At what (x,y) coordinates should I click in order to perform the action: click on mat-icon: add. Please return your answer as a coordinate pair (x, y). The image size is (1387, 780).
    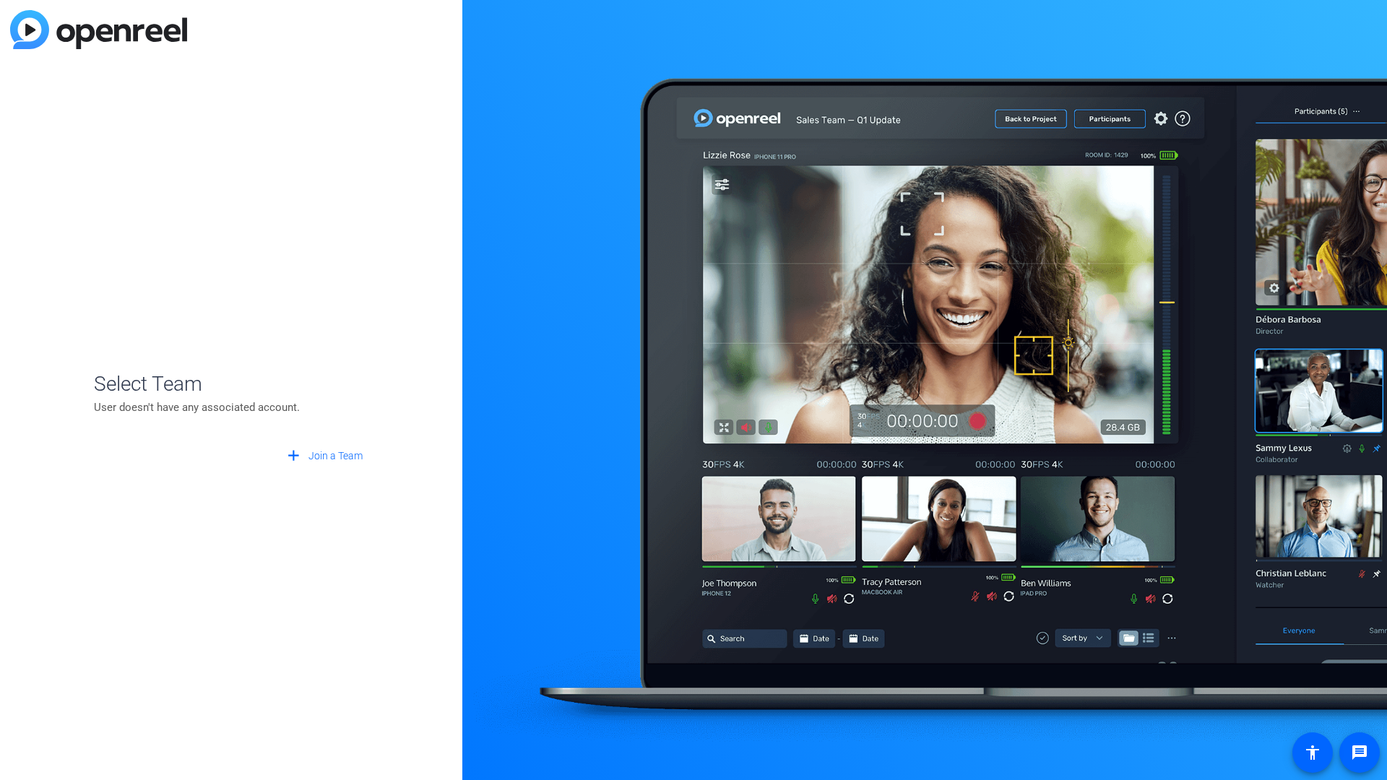
    Looking at the image, I should click on (293, 456).